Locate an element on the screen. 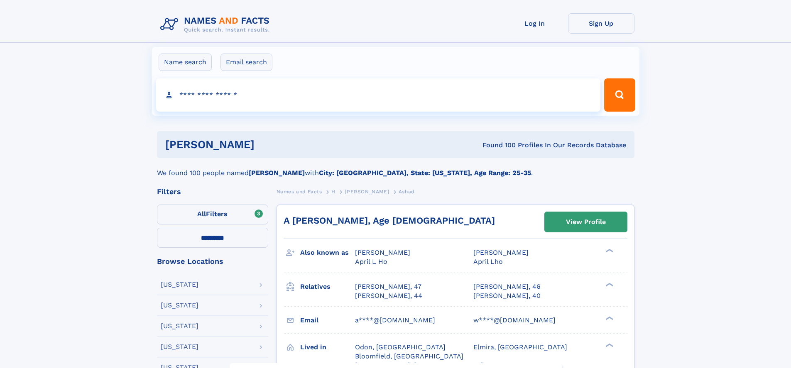 The width and height of the screenshot is (791, 368). span: All is located at coordinates (201, 214).